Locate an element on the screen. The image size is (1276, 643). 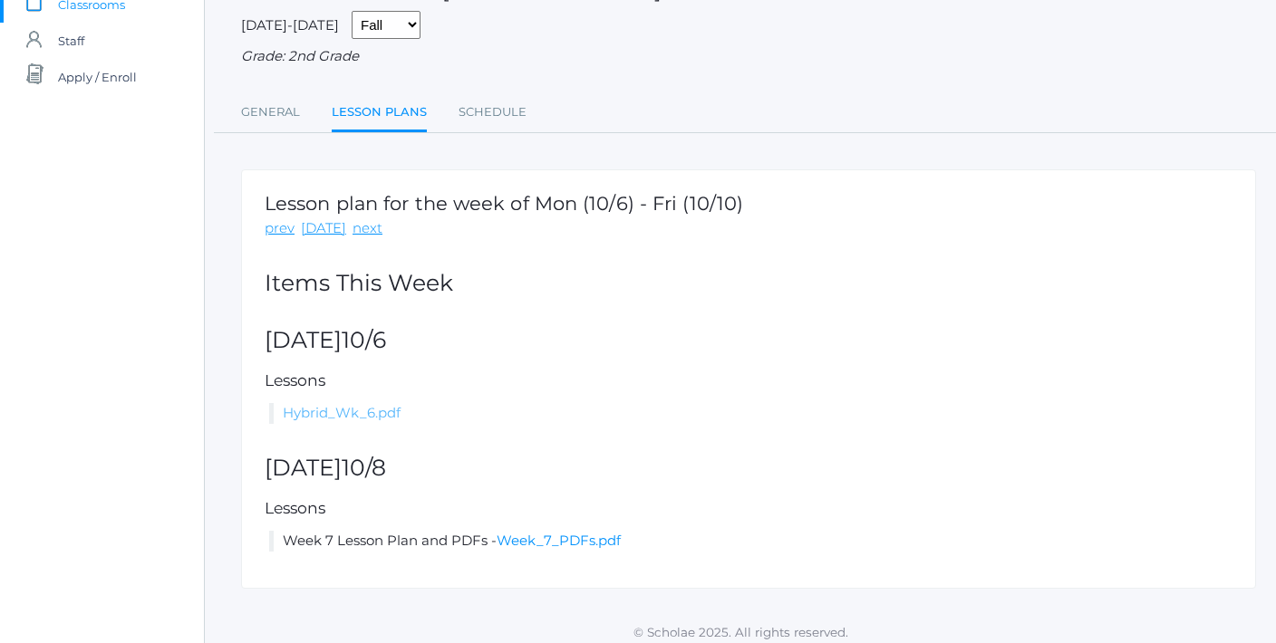
h1: Lesson plan for the week of Mon (10/6) - Fri (10/10) is located at coordinates (504, 203).